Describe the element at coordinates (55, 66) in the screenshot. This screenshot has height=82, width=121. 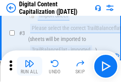
I see `button: Undo` at that location.